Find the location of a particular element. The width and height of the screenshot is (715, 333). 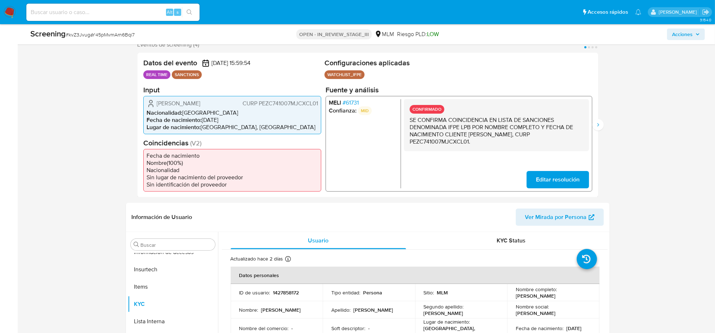

p: Soft descriptor : is located at coordinates (348, 328).